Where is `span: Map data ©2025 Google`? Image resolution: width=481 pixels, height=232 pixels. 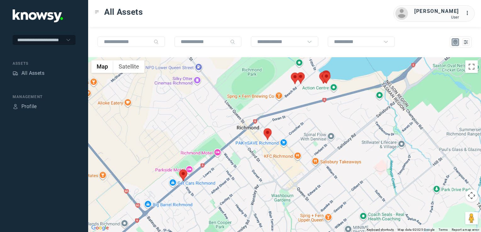
span: Map data ©2025 Google is located at coordinates (416, 230).